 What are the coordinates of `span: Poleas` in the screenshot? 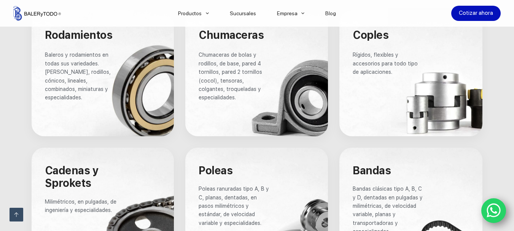 It's located at (215, 170).